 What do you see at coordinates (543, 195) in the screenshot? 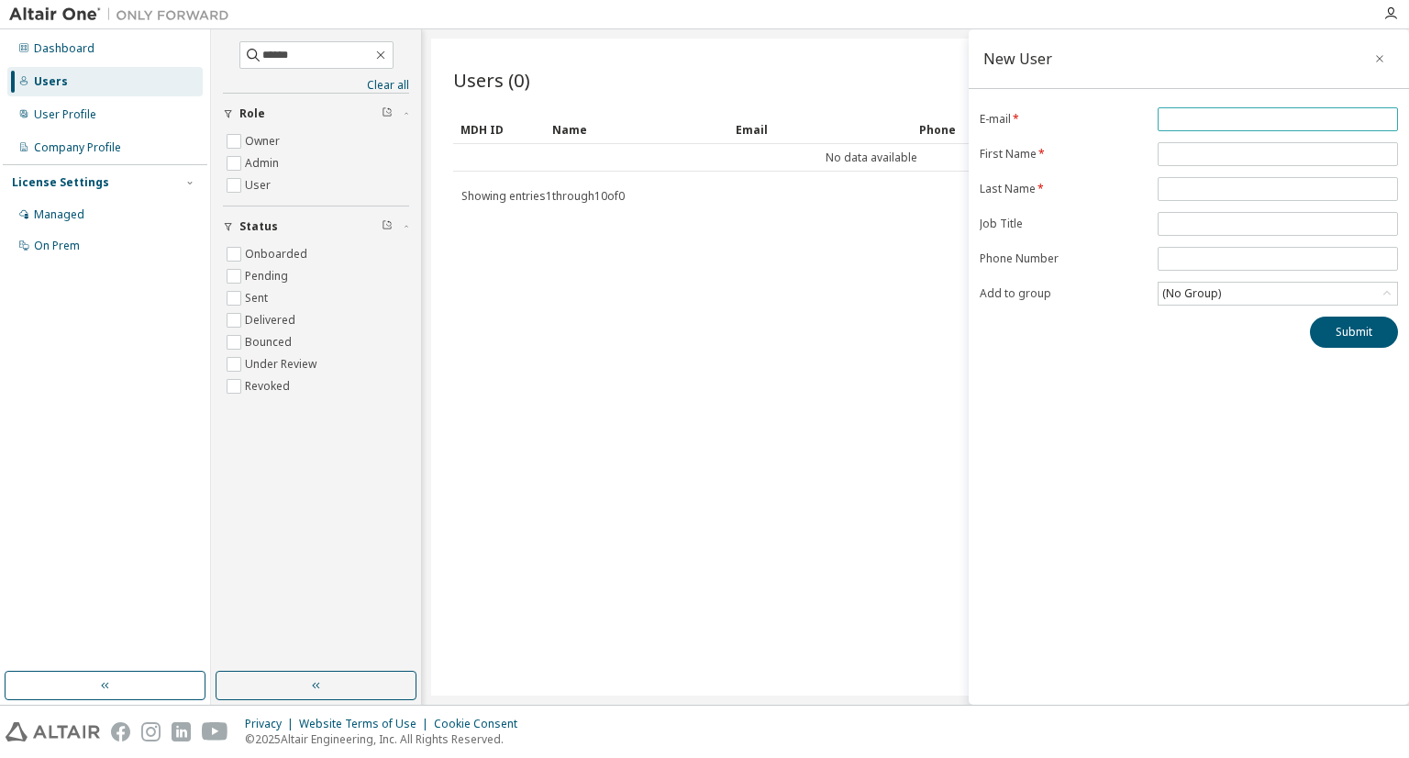
I see `span: Showing entries 1 through 10 of 0` at bounding box center [543, 195].